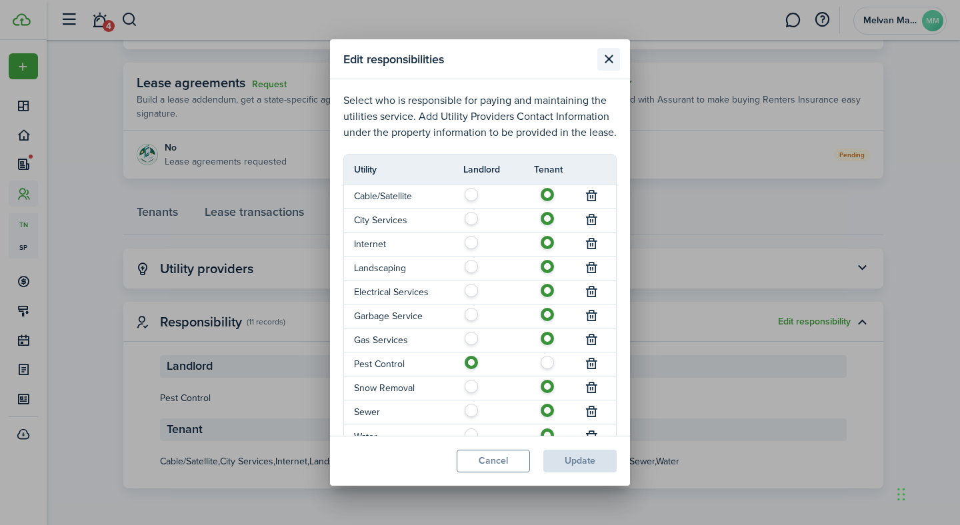 Image resolution: width=960 pixels, height=525 pixels. I want to click on p: Landscaping, so click(398, 268).